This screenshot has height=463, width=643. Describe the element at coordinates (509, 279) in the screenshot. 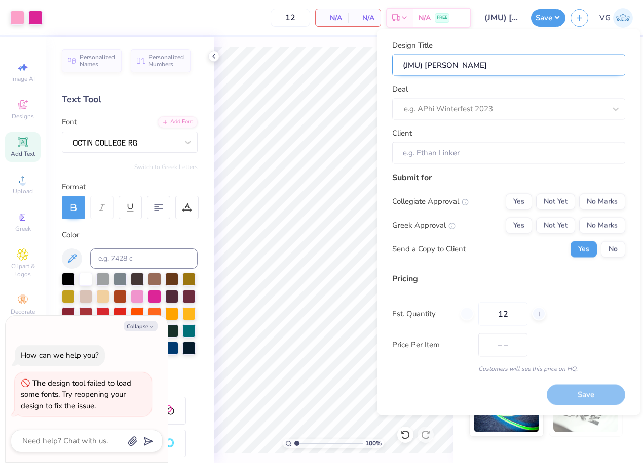

I see `div: Pricing` at that location.